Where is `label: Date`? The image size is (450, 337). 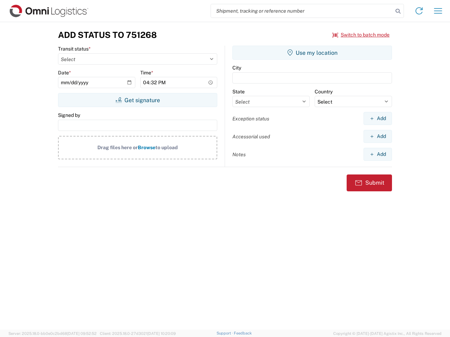 label: Date is located at coordinates (64, 73).